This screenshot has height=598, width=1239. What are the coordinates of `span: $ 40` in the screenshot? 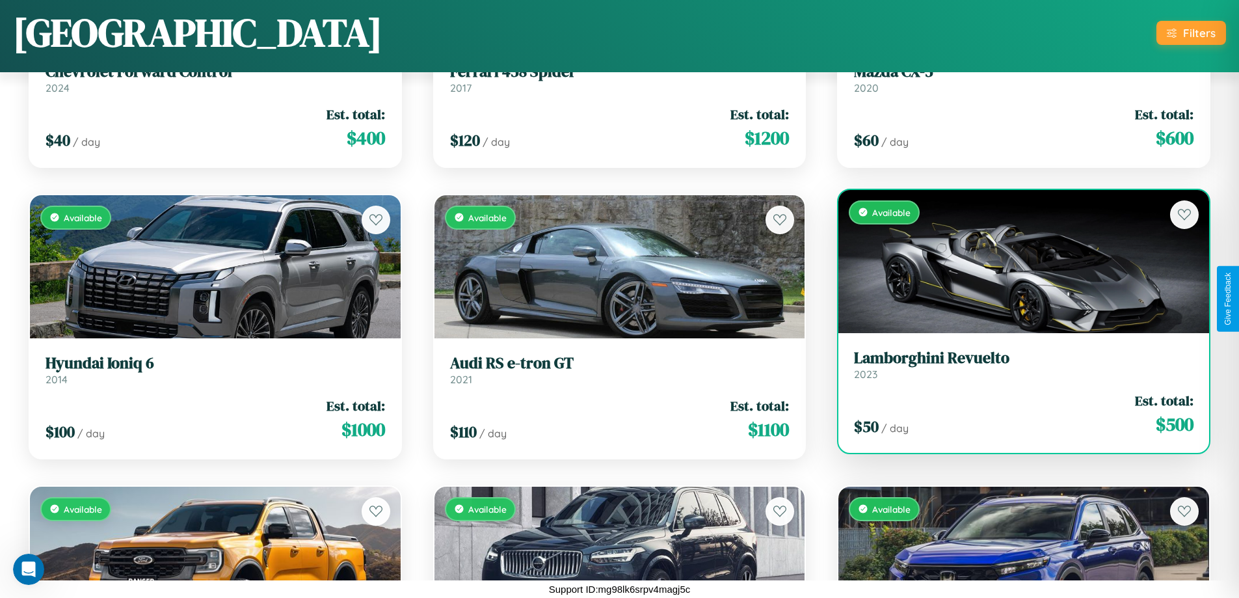 It's located at (58, 140).